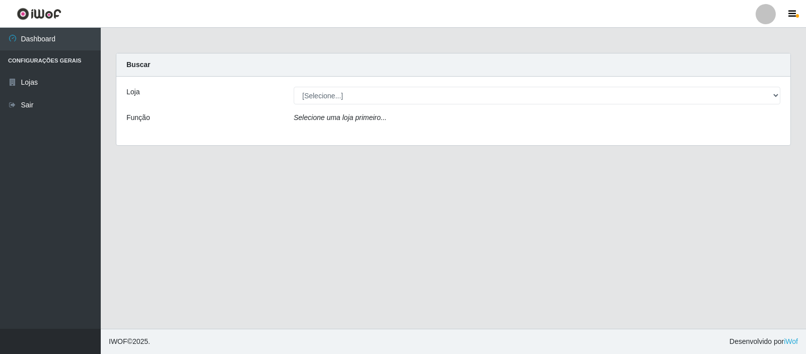 This screenshot has height=354, width=806. What do you see at coordinates (130, 341) in the screenshot?
I see `span: © 2025 .` at bounding box center [130, 341].